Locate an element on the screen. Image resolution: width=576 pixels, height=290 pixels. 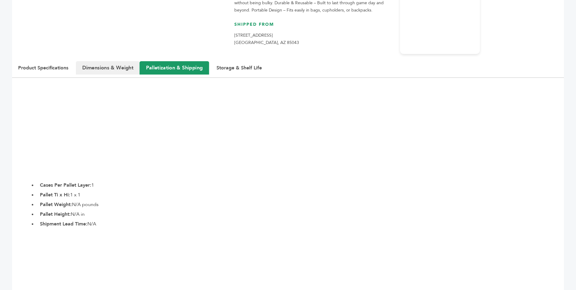
h3: Shipped From is located at coordinates (314, 27).